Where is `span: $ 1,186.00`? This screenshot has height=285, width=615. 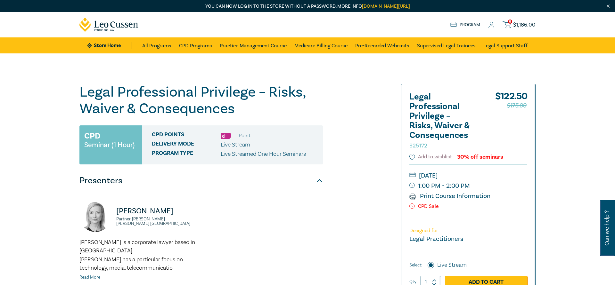
span: $ 1,186.00 is located at coordinates (524, 25).